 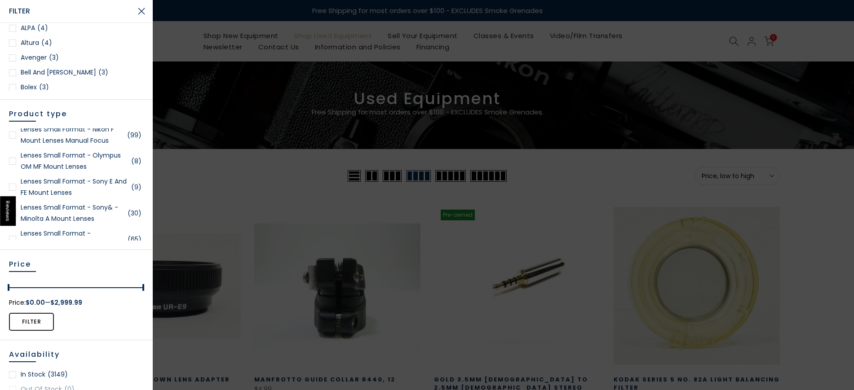 I want to click on span: $2,999.99, so click(x=66, y=303).